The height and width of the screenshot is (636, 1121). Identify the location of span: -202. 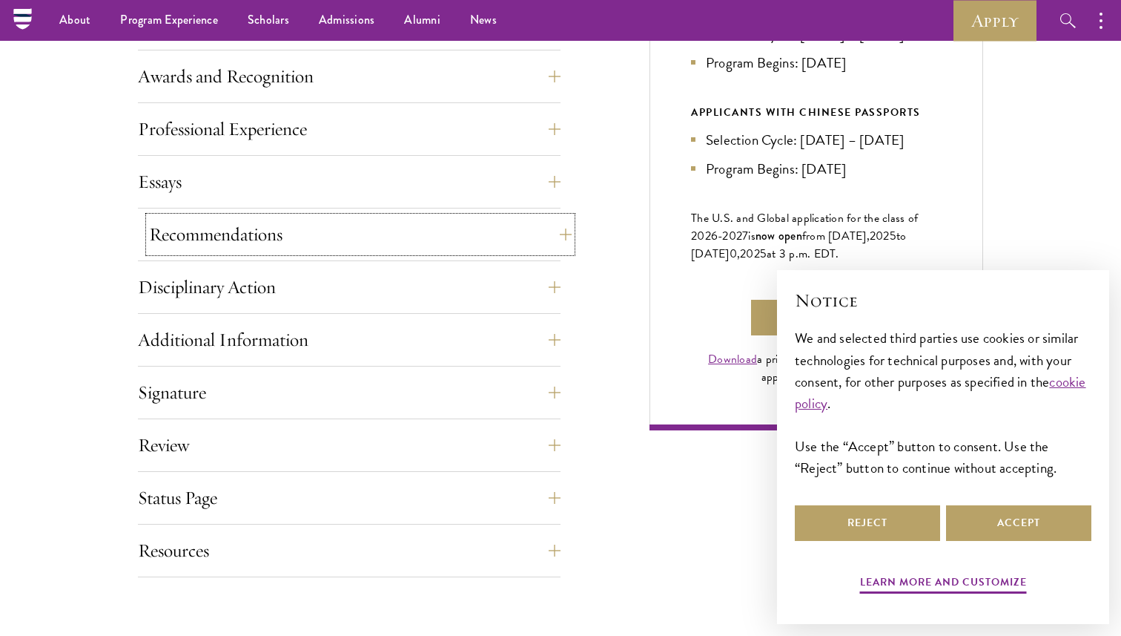
(730, 236).